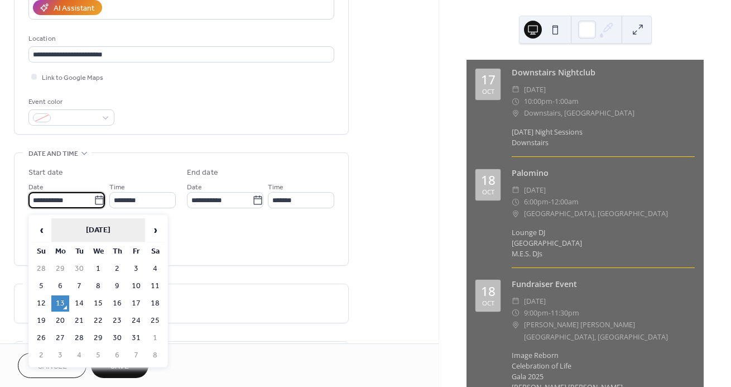 This screenshot has height=387, width=731. I want to click on td: 27, so click(60, 338).